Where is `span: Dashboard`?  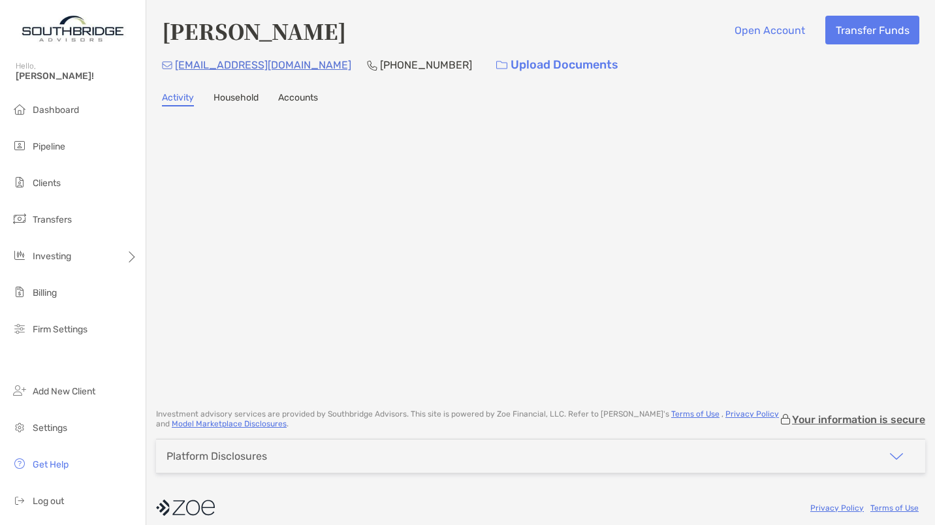 span: Dashboard is located at coordinates (55, 110).